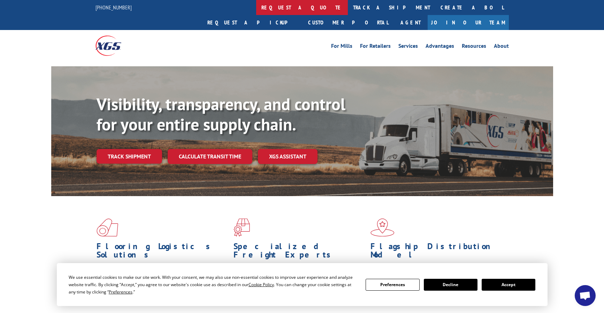 Image resolution: width=604 pixels, height=313 pixels. Describe the element at coordinates (392, 284) in the screenshot. I see `button: Preferences` at that location.